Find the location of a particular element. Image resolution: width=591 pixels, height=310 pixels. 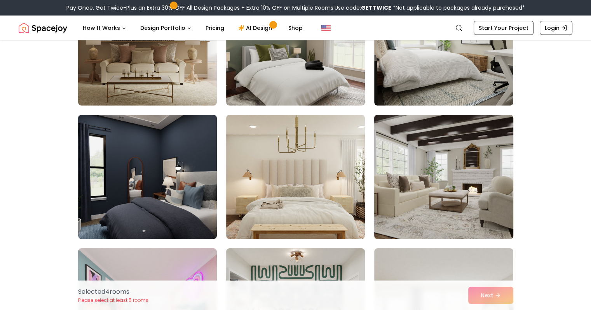

a: Start Your Project is located at coordinates (503, 28).